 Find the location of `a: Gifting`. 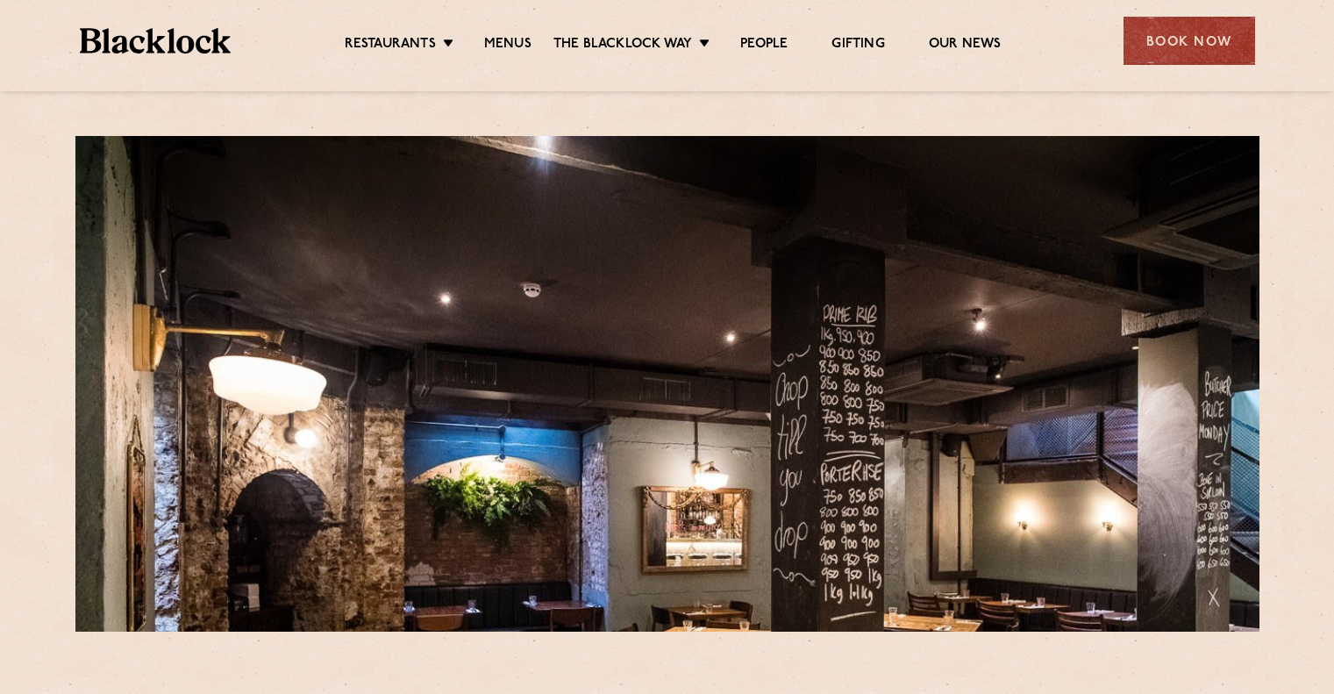

a: Gifting is located at coordinates (858, 46).